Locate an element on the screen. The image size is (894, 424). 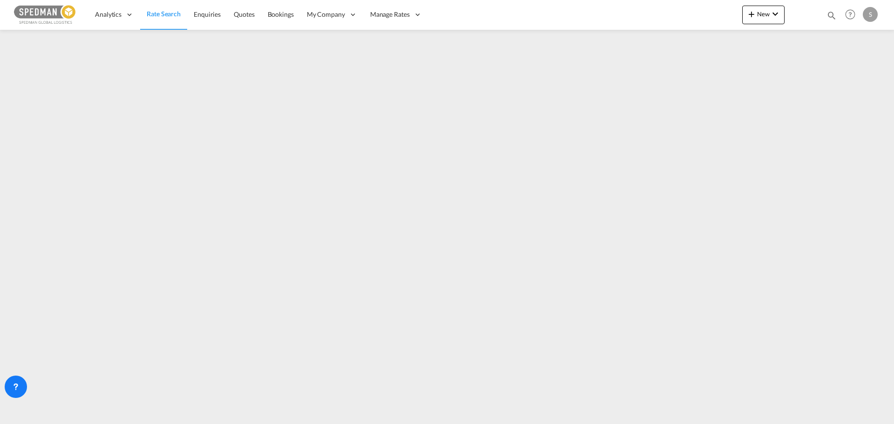
span: Help is located at coordinates (851, 14).